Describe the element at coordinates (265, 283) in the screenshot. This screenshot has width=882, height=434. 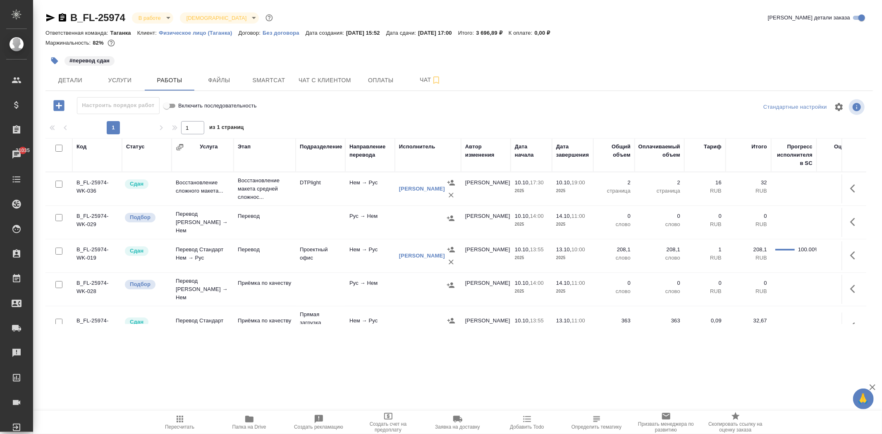
I see `p: Приёмка по качеству` at that location.